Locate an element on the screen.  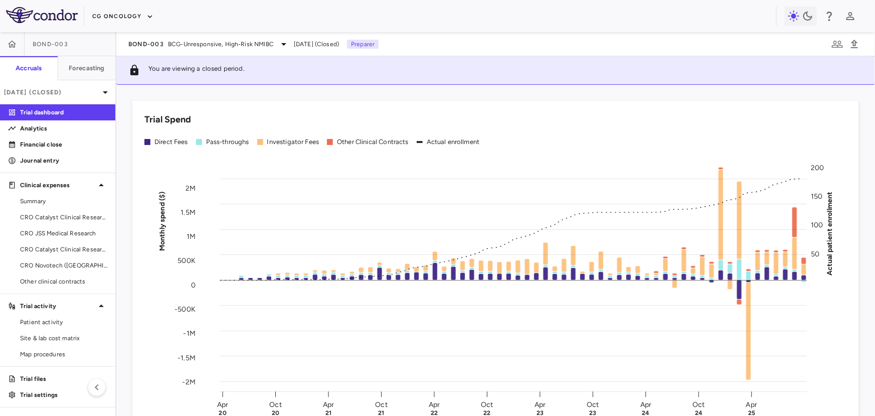
tspan: 100 is located at coordinates (818, 225).